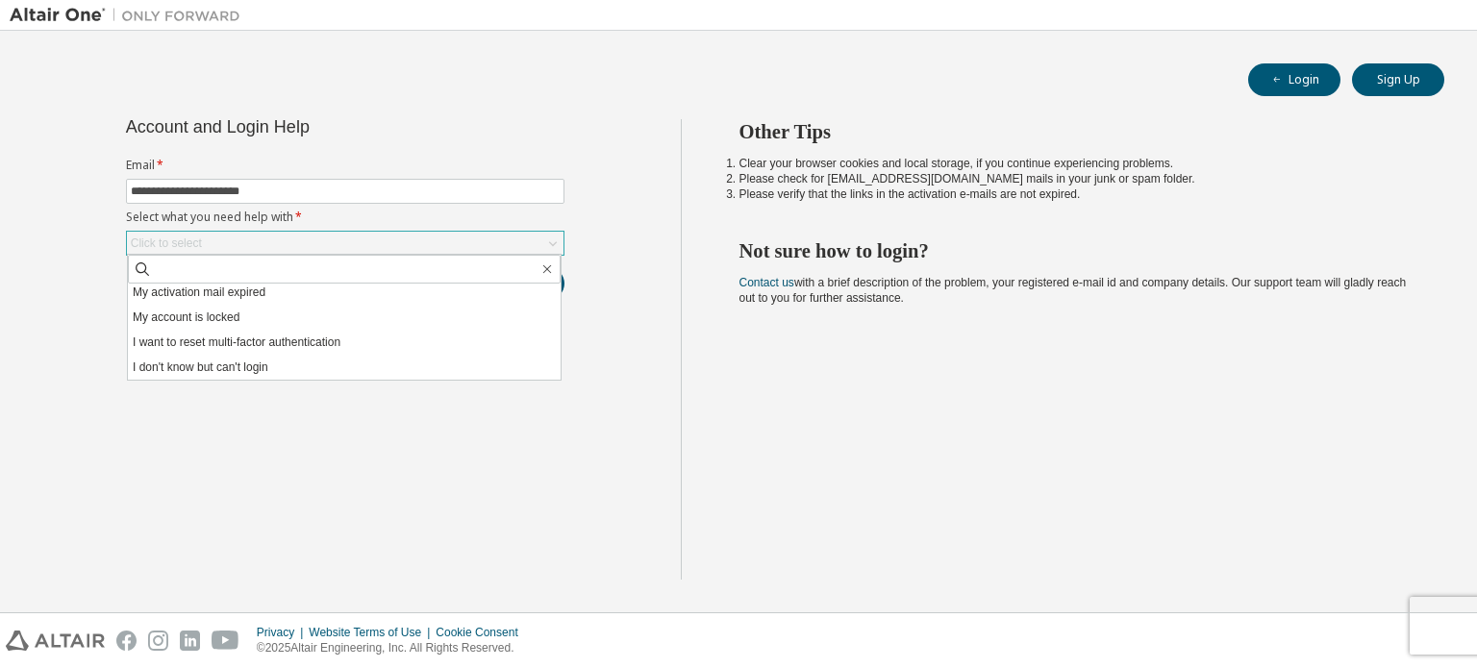 This screenshot has height=668, width=1477. I want to click on div: Cookie Consent, so click(482, 633).